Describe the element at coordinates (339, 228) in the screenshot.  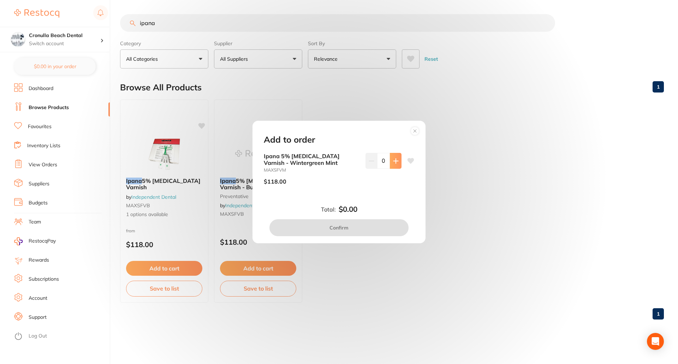
I see `button: Confirm` at that location.